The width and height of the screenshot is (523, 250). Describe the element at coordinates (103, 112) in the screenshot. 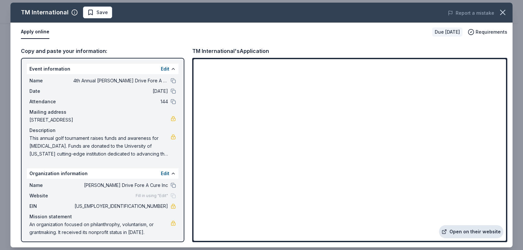

I see `div: Mailing address` at that location.